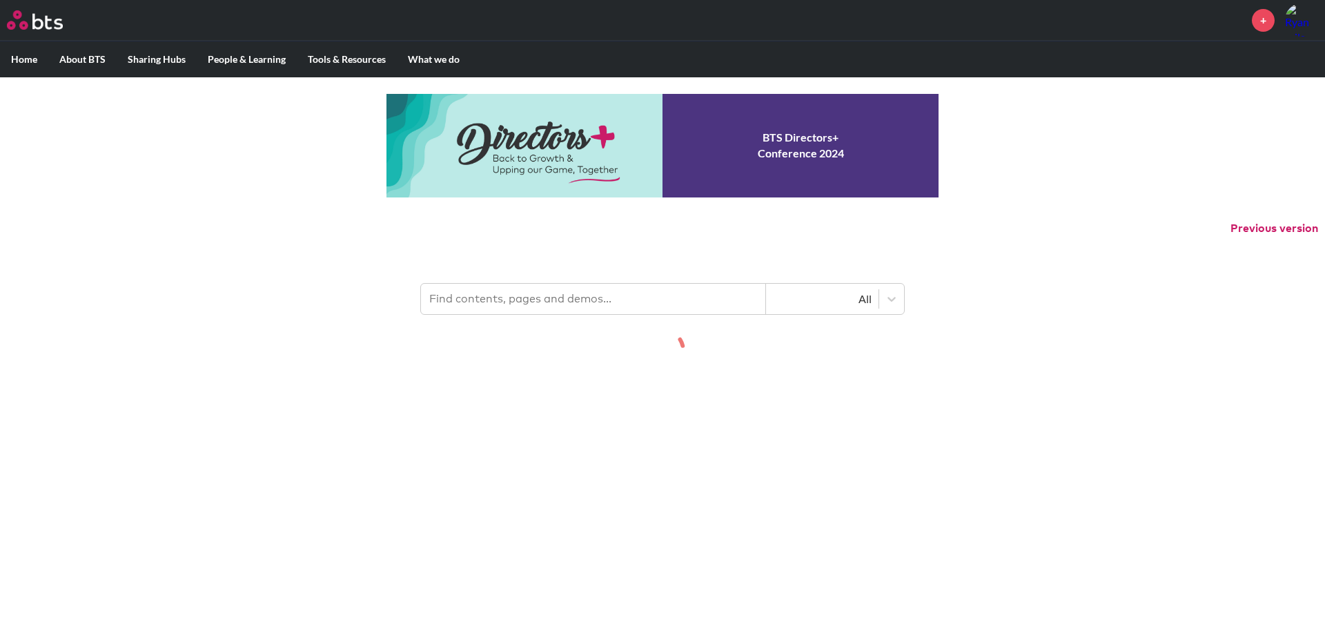 This screenshot has width=1325, height=629. I want to click on label: Sharing Hubs, so click(157, 59).